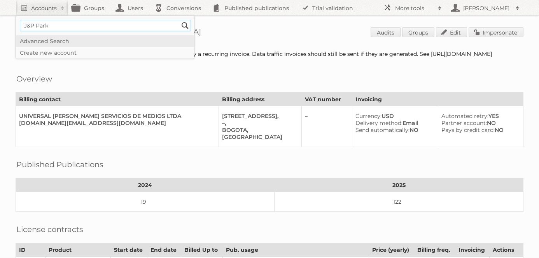 This screenshot has width=539, height=258. What do you see at coordinates (201, 250) in the screenshot?
I see `th: Billed Up to` at bounding box center [201, 250].